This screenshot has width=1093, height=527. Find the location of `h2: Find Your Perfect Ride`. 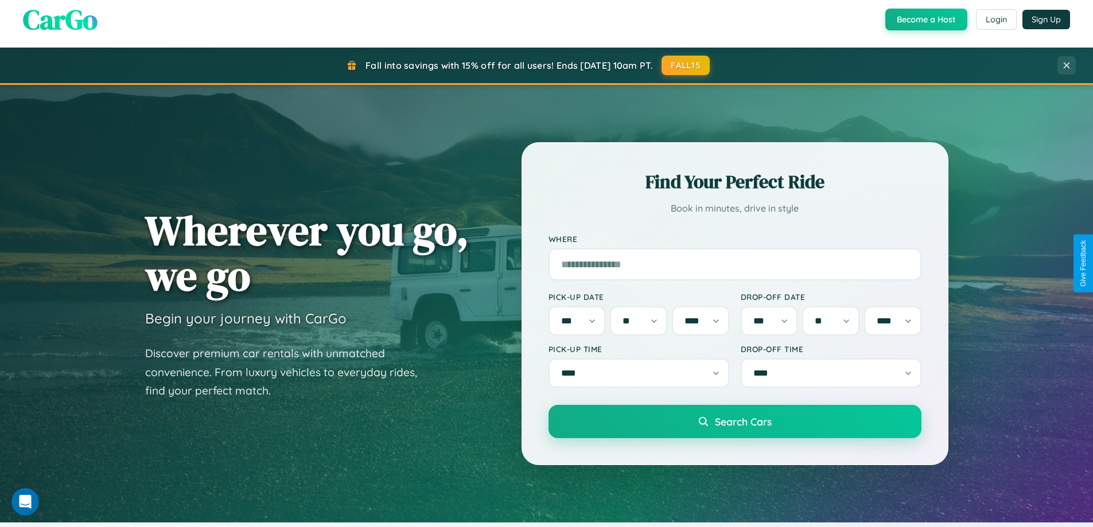

h2: Find Your Perfect Ride is located at coordinates (735, 182).